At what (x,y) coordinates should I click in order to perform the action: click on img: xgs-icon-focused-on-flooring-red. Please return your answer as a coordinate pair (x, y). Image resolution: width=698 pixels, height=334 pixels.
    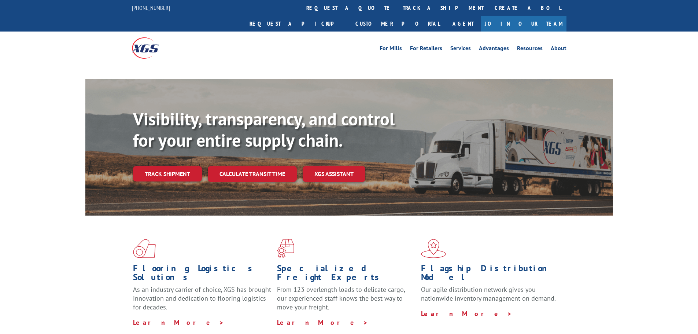
    Looking at the image, I should click on (285, 248).